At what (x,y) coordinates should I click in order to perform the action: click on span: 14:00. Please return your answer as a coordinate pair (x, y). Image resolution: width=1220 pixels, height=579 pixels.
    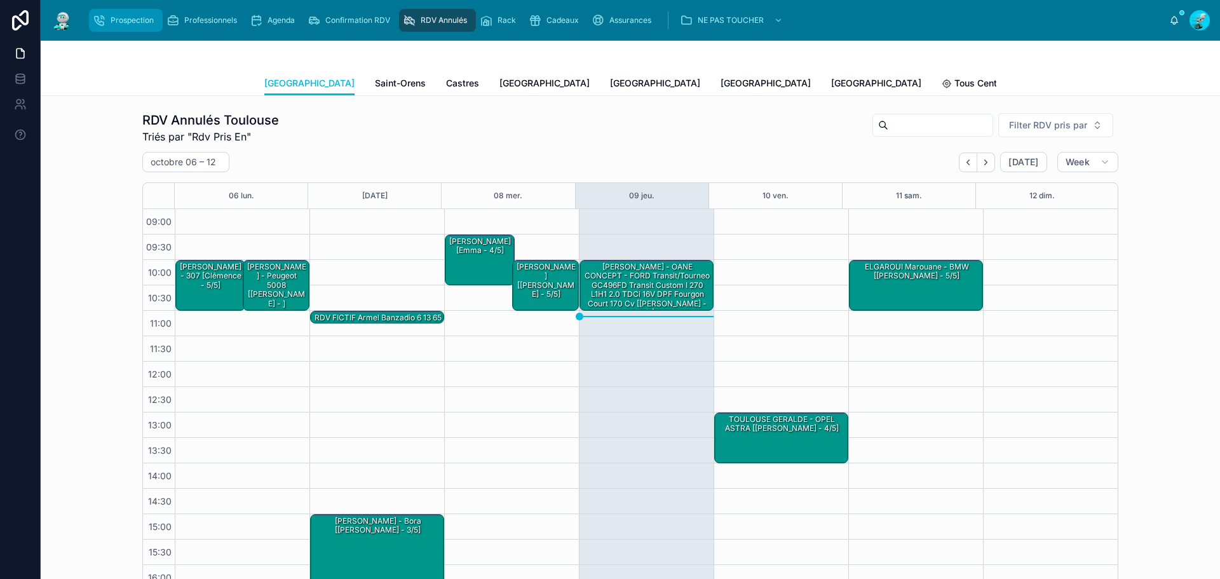
    Looking at the image, I should click on (159, 475).